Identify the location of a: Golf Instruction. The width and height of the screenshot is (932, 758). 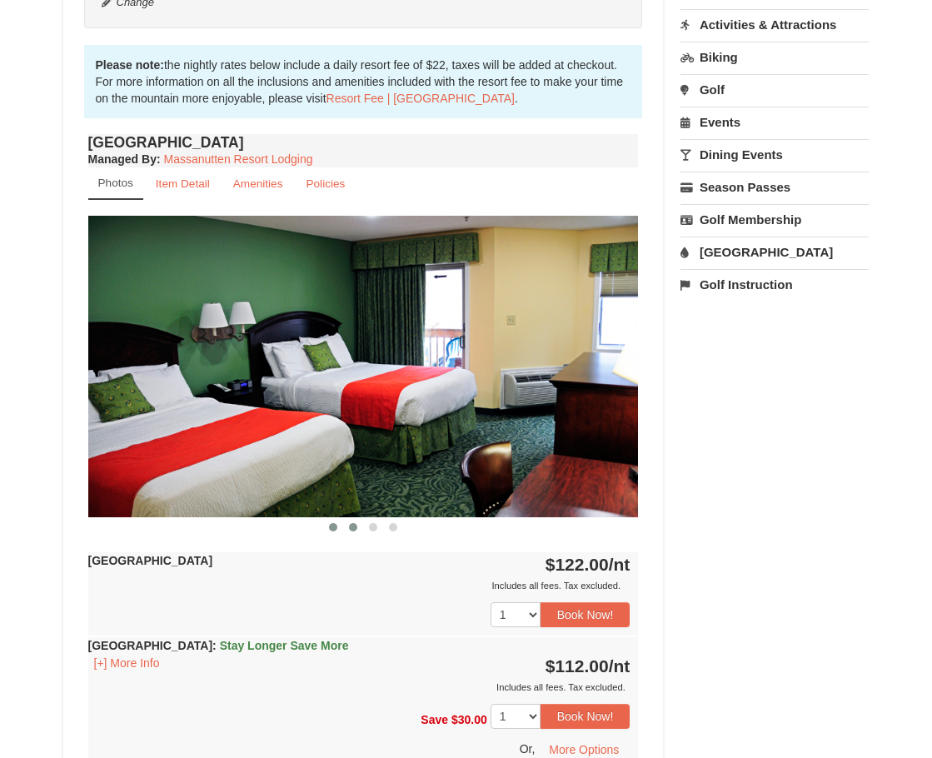
(775, 284).